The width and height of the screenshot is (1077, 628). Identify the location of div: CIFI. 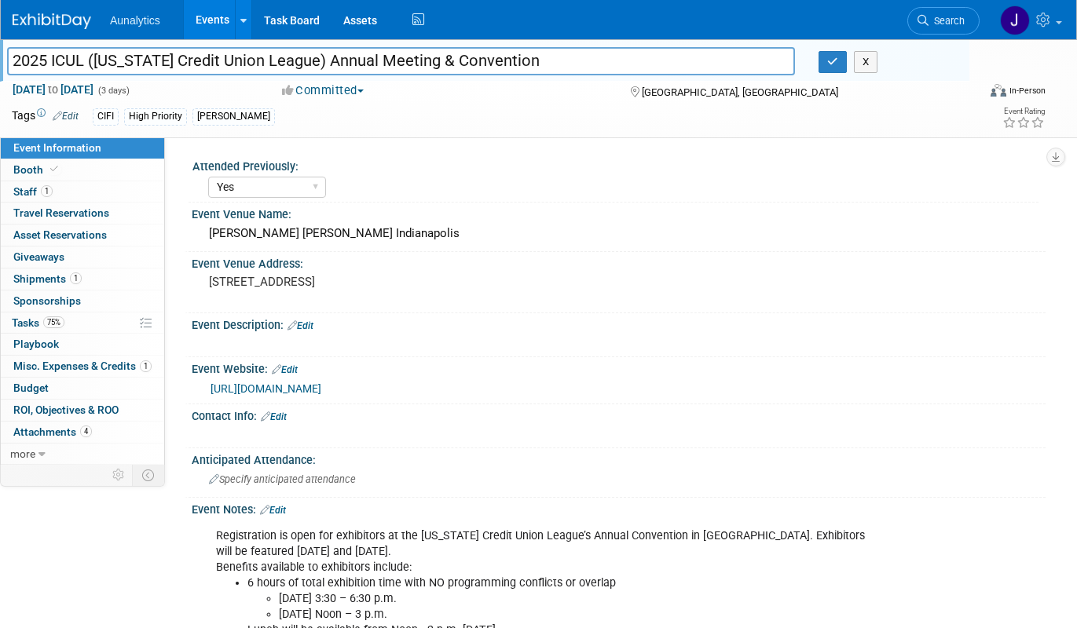
(105, 116).